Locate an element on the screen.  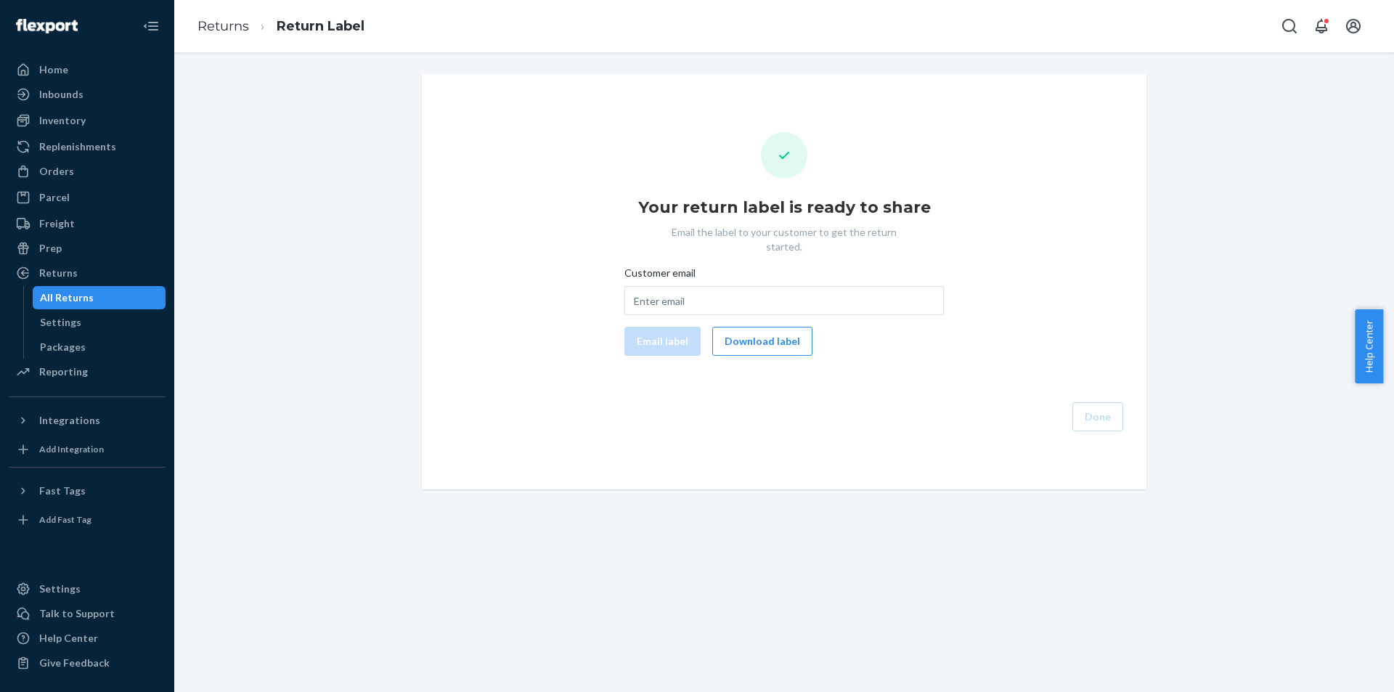
div: Replenishments is located at coordinates (78, 147).